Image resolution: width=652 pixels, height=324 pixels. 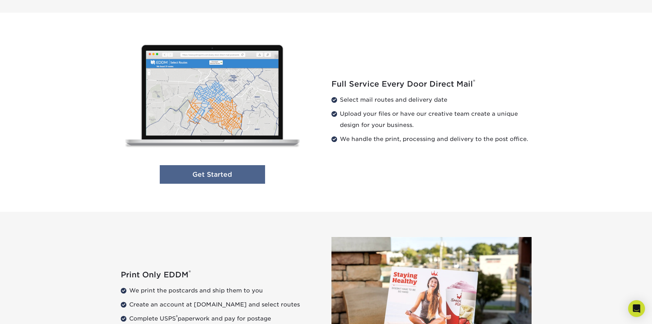 What do you see at coordinates (212, 175) in the screenshot?
I see `a: Get Started` at bounding box center [212, 175].